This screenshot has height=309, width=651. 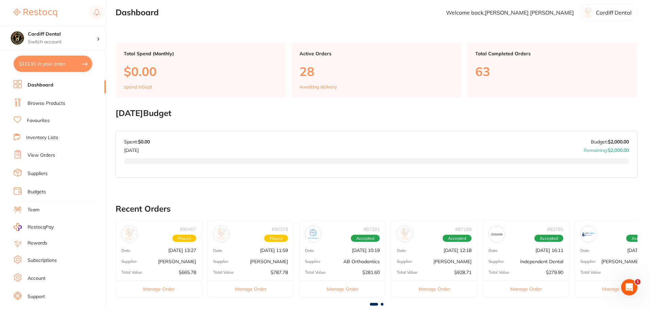 What do you see at coordinates (138, 87) in the screenshot?
I see `p: spend in Sept` at bounding box center [138, 87].